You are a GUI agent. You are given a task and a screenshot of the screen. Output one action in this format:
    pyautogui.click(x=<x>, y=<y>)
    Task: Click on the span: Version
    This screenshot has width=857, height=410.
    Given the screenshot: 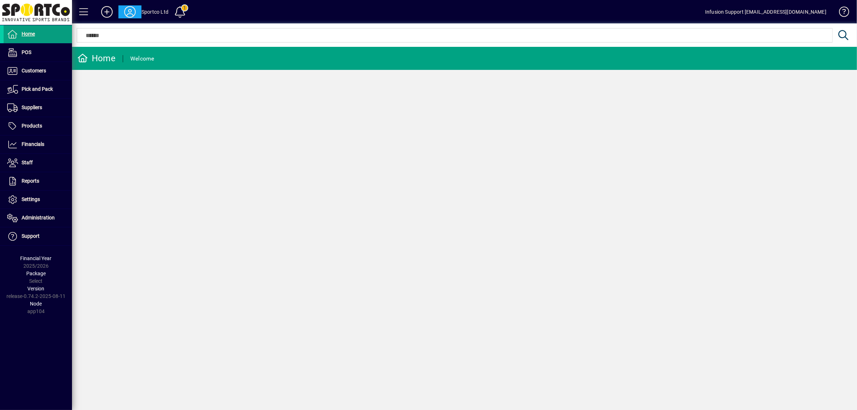 What is the action you would take?
    pyautogui.click(x=36, y=288)
    